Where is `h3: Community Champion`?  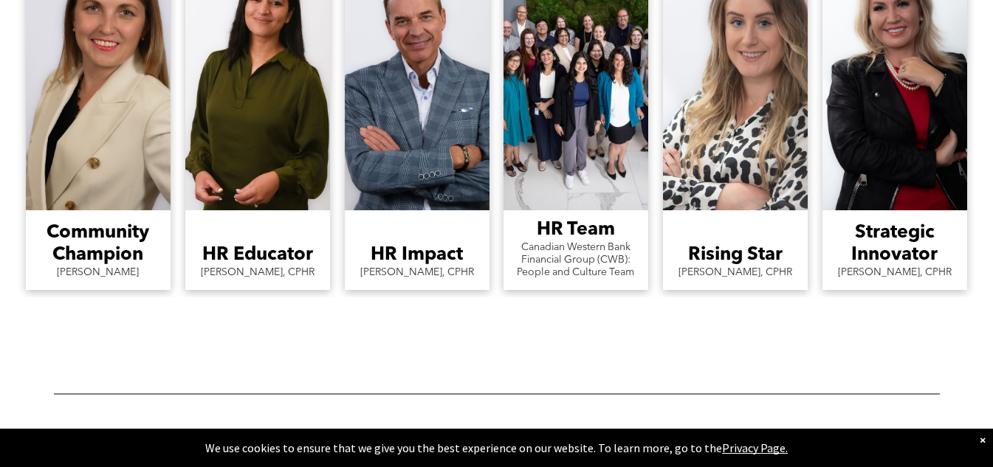
h3: Community Champion is located at coordinates (98, 244).